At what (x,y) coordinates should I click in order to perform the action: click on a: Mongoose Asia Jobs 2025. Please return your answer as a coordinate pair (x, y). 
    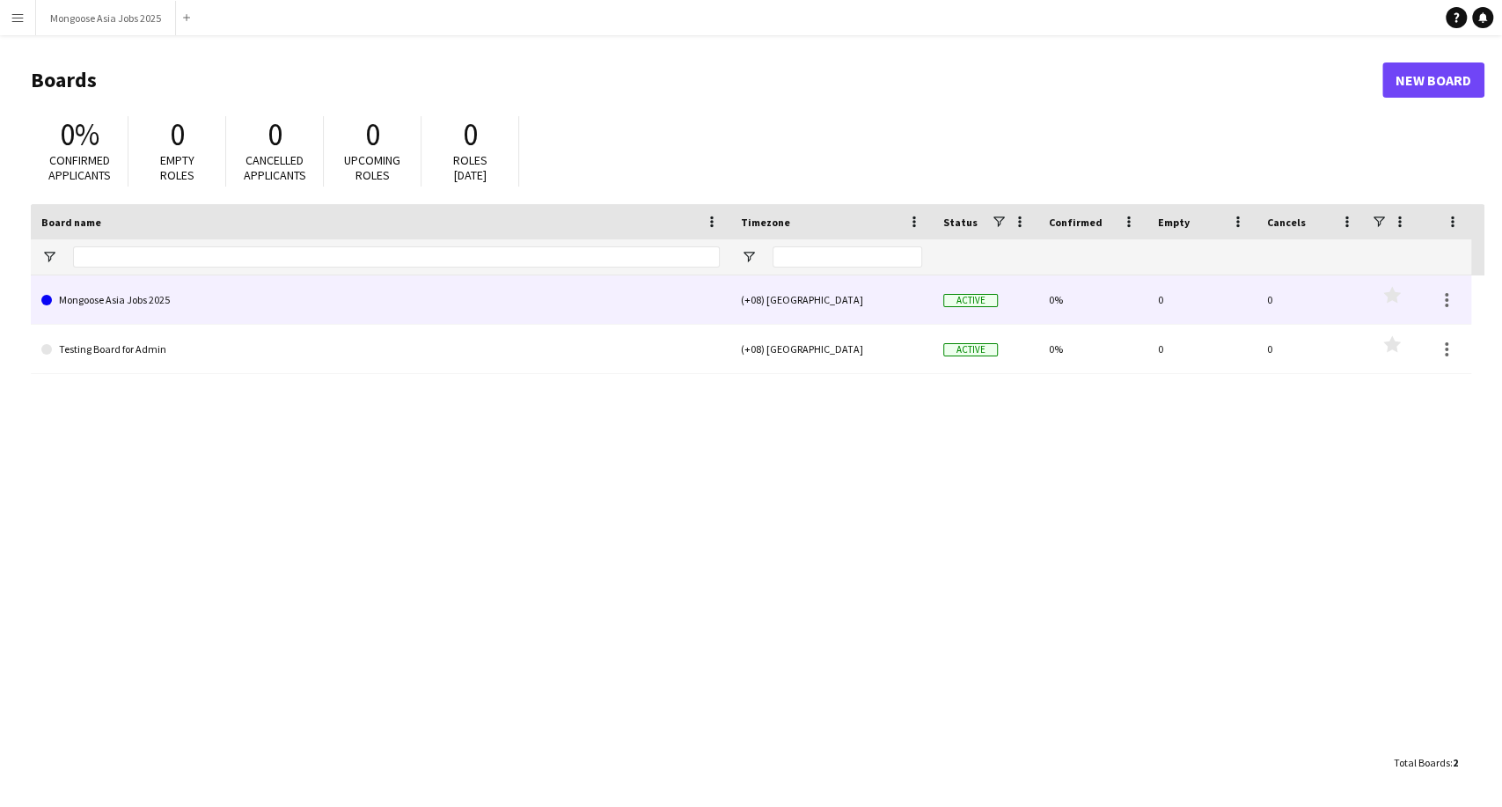
    Looking at the image, I should click on (380, 300).